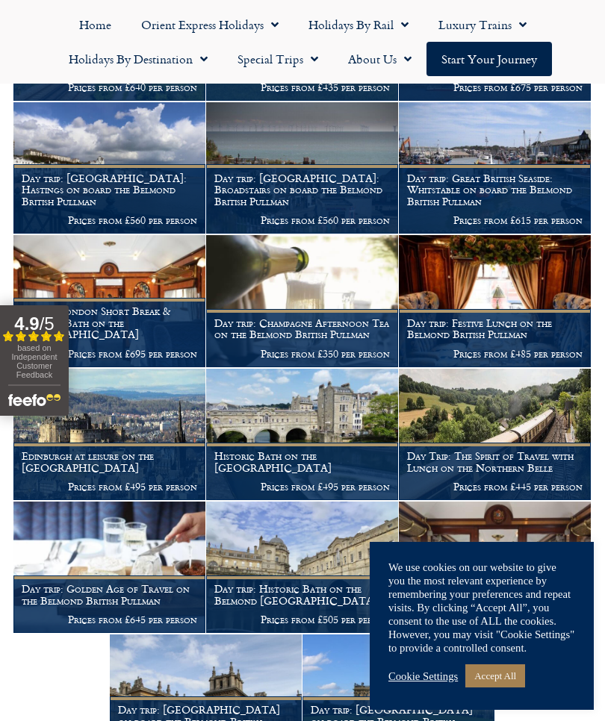 The height and width of the screenshot is (721, 605). Describe the element at coordinates (494, 190) in the screenshot. I see `h1: Day trip: Great British Seaside: Whitstable on board the Belmond British Pullman` at that location.